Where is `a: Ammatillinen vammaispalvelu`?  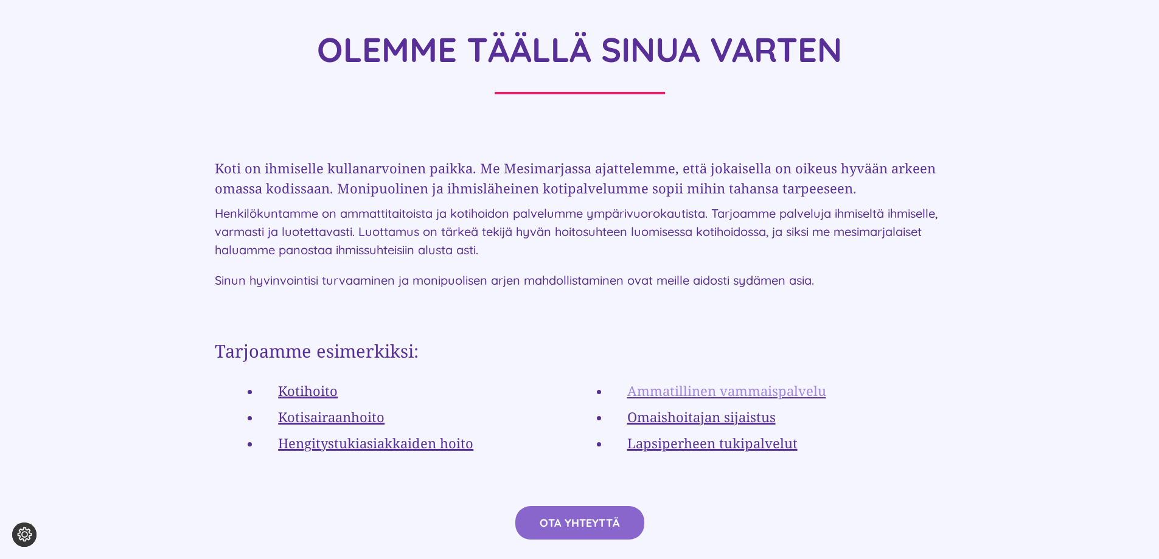 a: Ammatillinen vammaispalvelu is located at coordinates (726, 391).